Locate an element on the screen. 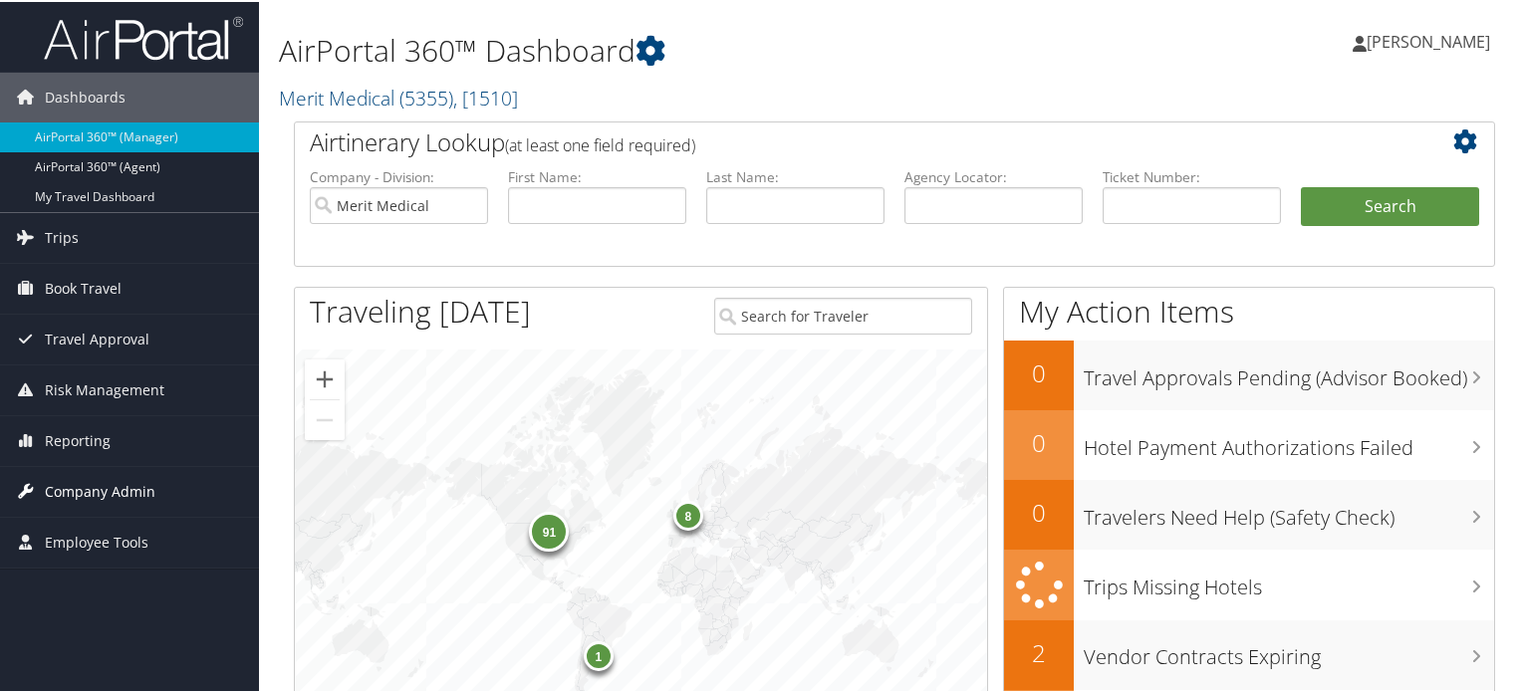 The width and height of the screenshot is (1522, 692). span: ( 5355 ) is located at coordinates (426, 96).